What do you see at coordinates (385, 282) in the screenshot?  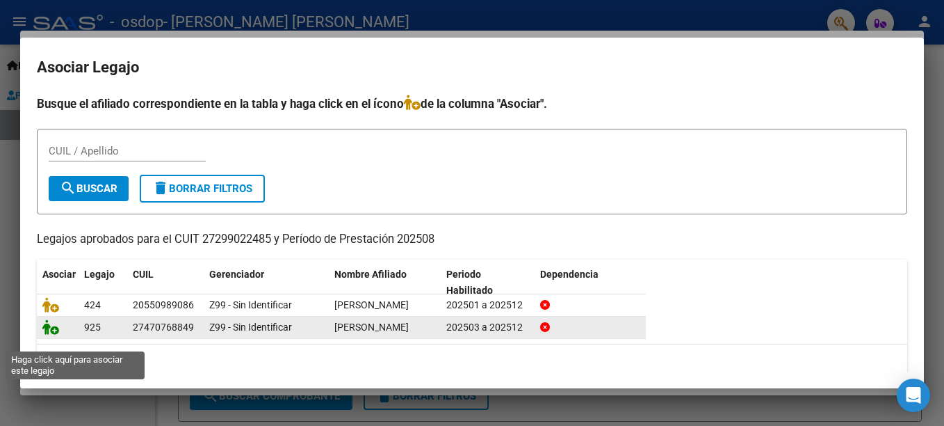 I see `datatable-header-cell: Nombre Afiliado` at bounding box center [385, 282].